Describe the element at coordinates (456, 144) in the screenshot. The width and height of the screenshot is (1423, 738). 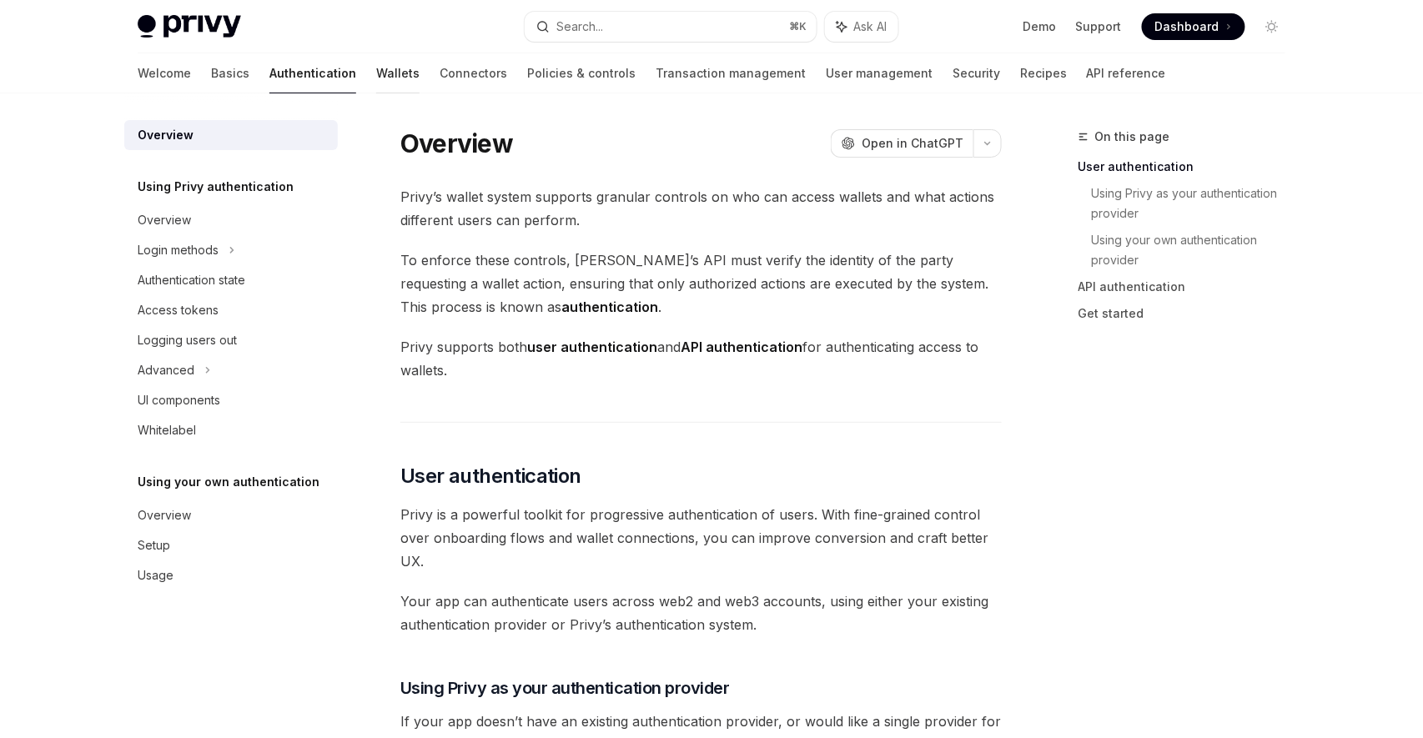
I see `h1: Overview` at that location.